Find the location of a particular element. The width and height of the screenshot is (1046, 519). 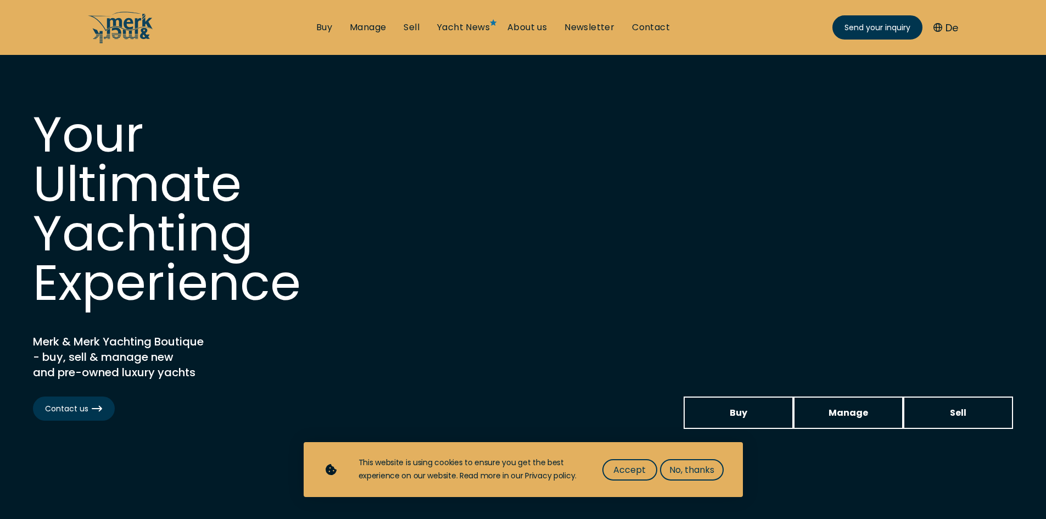

a: Contact is located at coordinates (651, 27).